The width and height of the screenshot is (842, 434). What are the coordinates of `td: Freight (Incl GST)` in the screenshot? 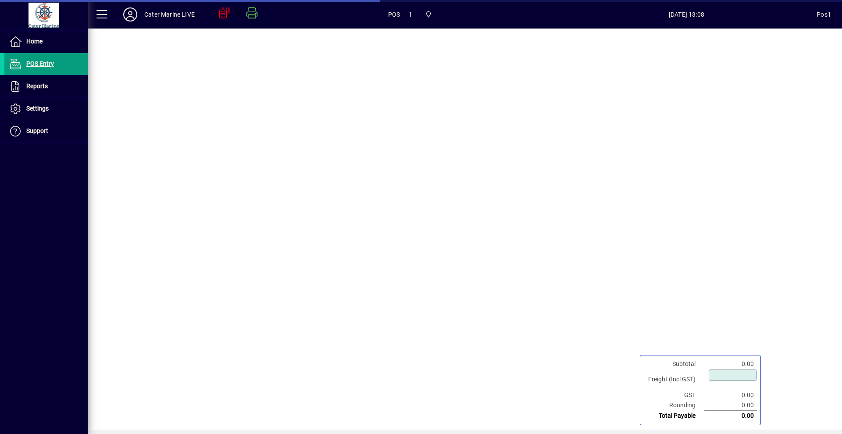 It's located at (674, 379).